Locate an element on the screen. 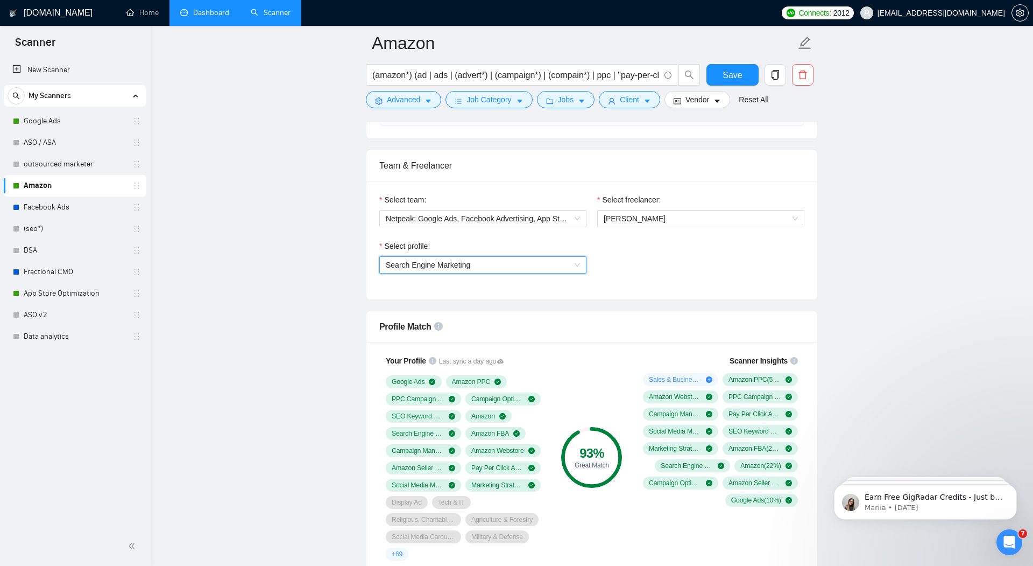  a: New Scanner is located at coordinates (75, 70).